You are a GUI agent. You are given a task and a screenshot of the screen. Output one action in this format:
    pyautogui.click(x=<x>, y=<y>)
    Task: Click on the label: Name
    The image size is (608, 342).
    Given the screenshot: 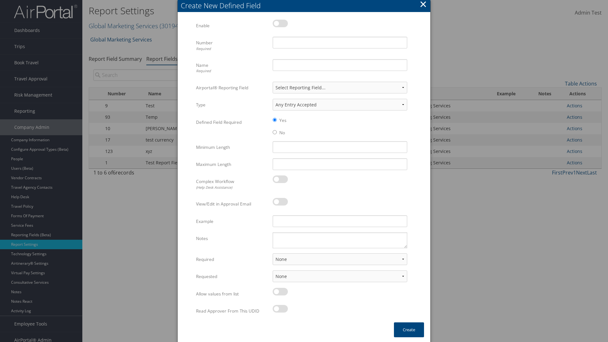 What is the action you would take?
    pyautogui.click(x=232, y=68)
    